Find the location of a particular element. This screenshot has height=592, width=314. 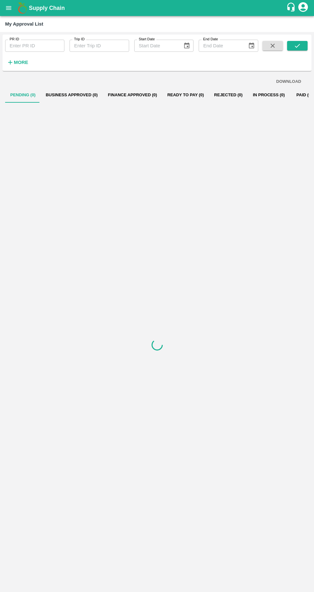

b: Supply Chain is located at coordinates (47, 8).